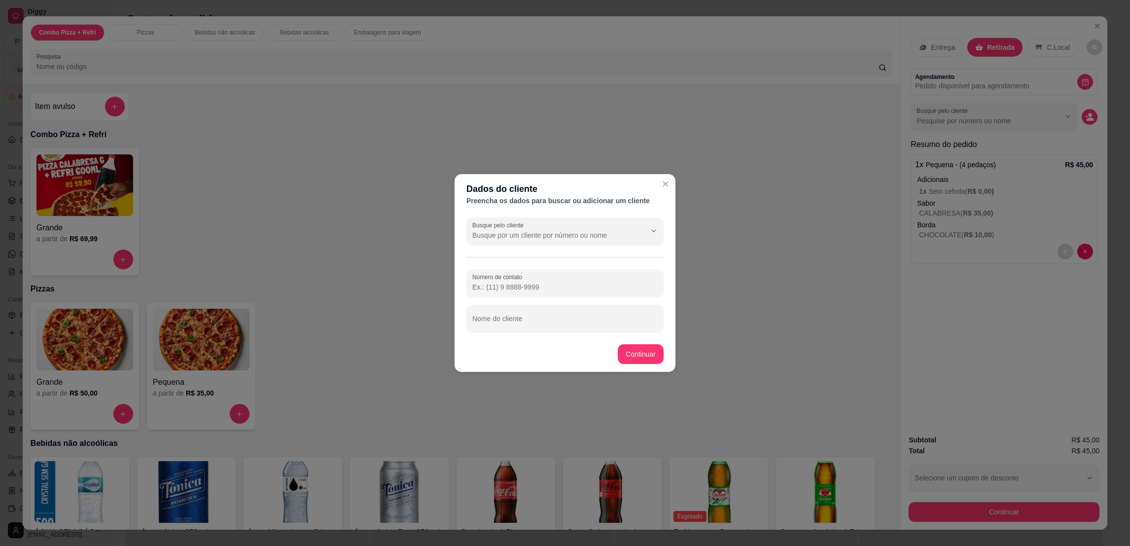 The width and height of the screenshot is (1130, 546). What do you see at coordinates (640, 354) in the screenshot?
I see `button: Continuar` at bounding box center [640, 354].